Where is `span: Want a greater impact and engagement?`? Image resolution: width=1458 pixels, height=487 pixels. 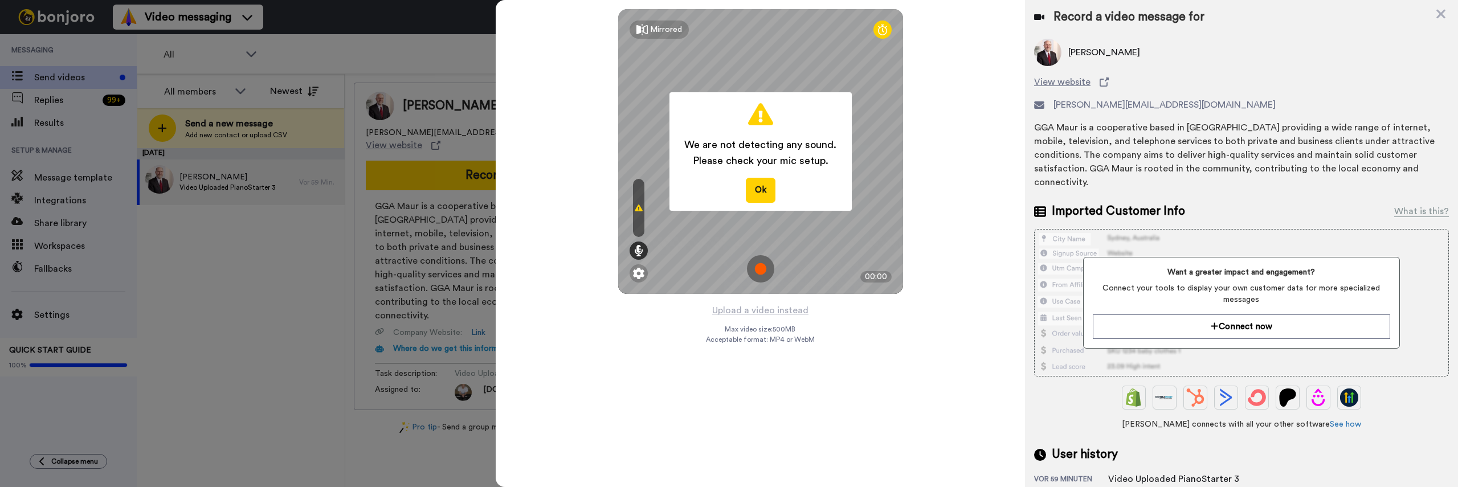 span: Want a greater impact and engagement? is located at coordinates (1241, 272).